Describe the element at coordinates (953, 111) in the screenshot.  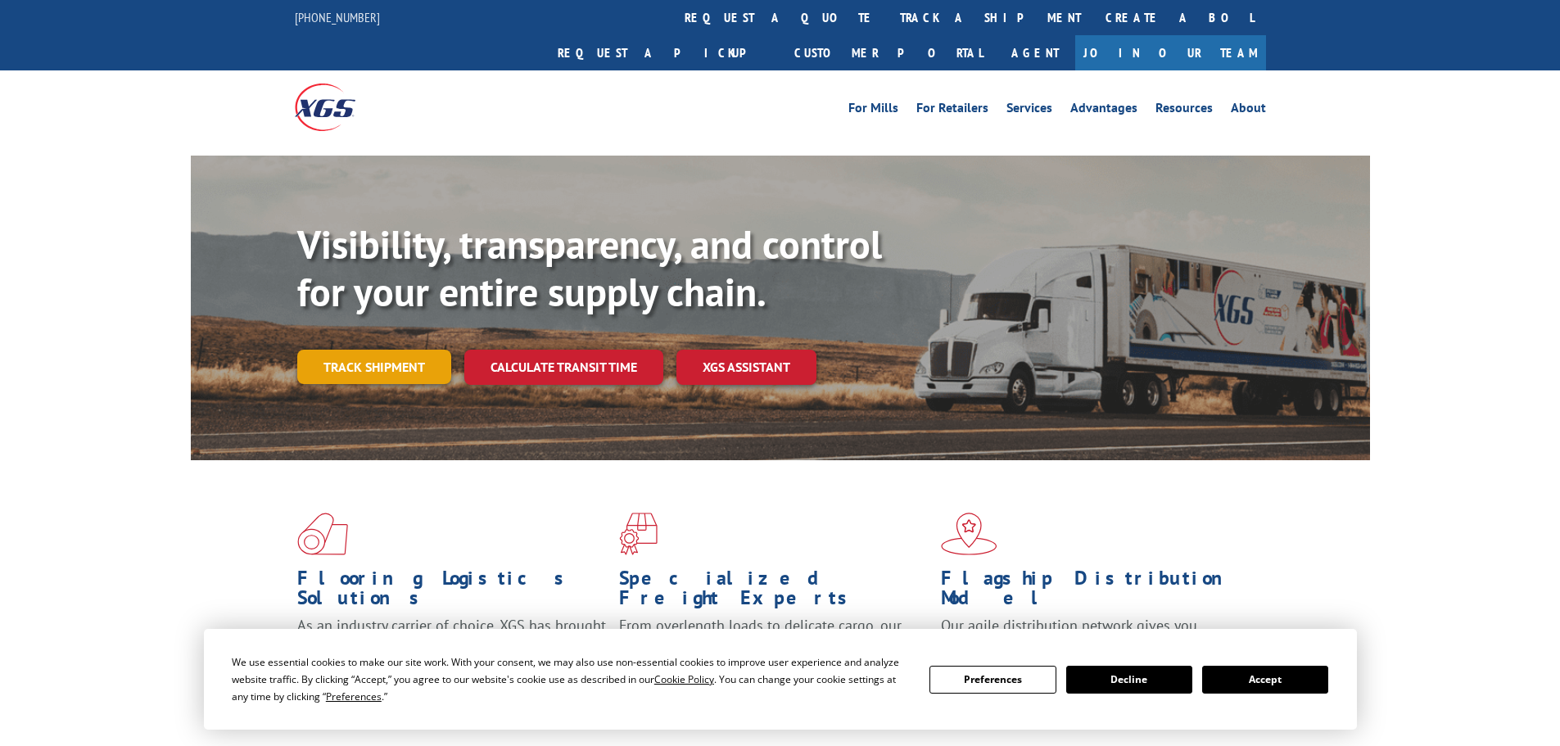
I see `a: For Retailers` at that location.